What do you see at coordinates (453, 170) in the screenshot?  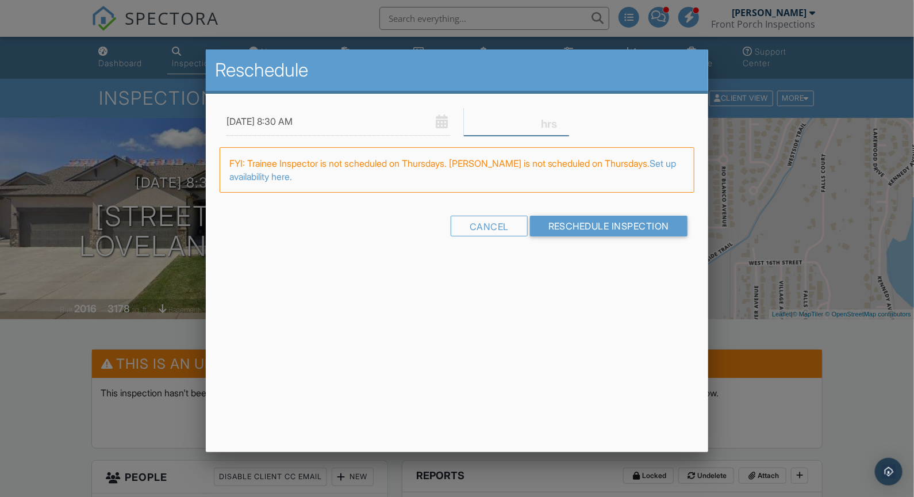 I see `a: Set up availability here.` at bounding box center [453, 170].